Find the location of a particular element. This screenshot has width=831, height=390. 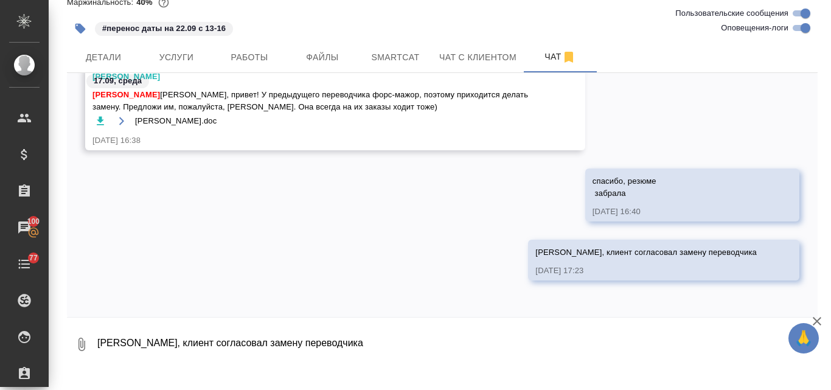

span: 77 is located at coordinates (33, 258).